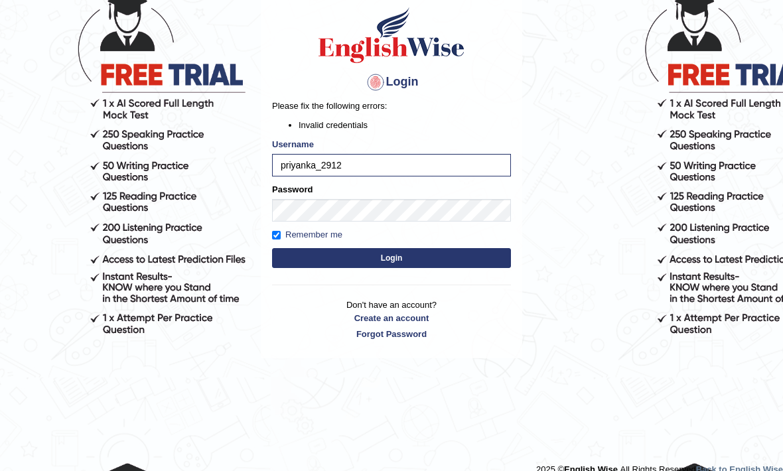 This screenshot has width=783, height=471. I want to click on label: Username, so click(292, 145).